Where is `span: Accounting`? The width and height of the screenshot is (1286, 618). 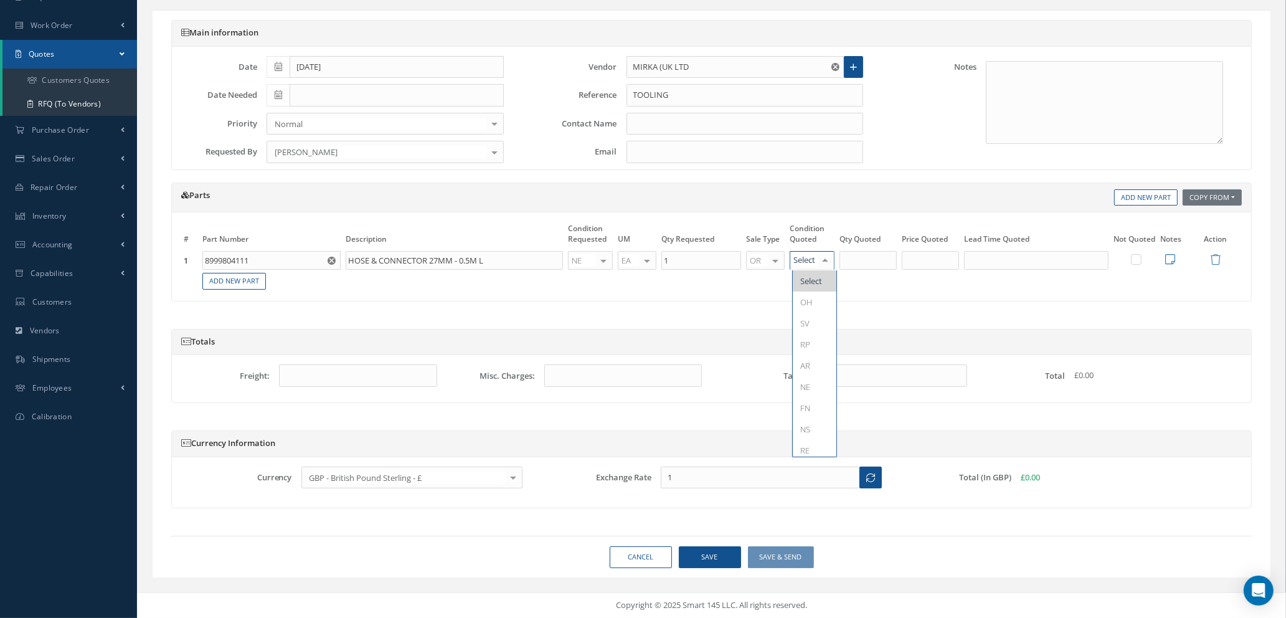 span: Accounting is located at coordinates (52, 244).